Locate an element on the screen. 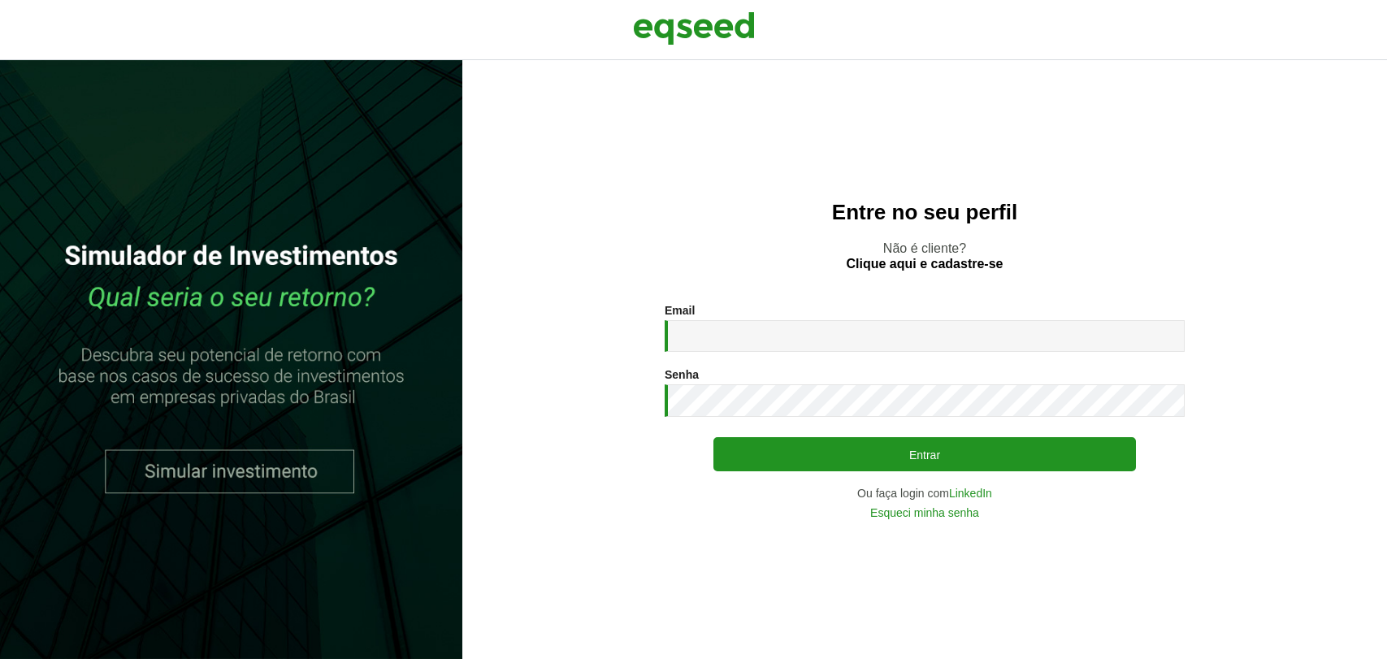 This screenshot has height=659, width=1387. img: EqSeed Logo is located at coordinates (694, 28).